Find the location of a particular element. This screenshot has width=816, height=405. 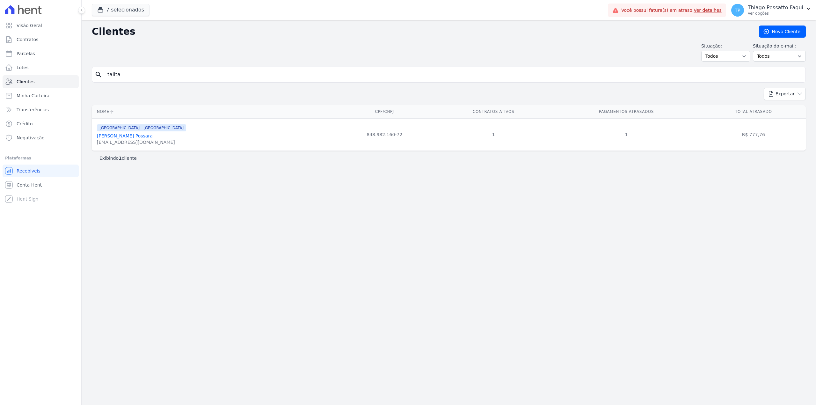

span: Visão Geral is located at coordinates (29, 26).